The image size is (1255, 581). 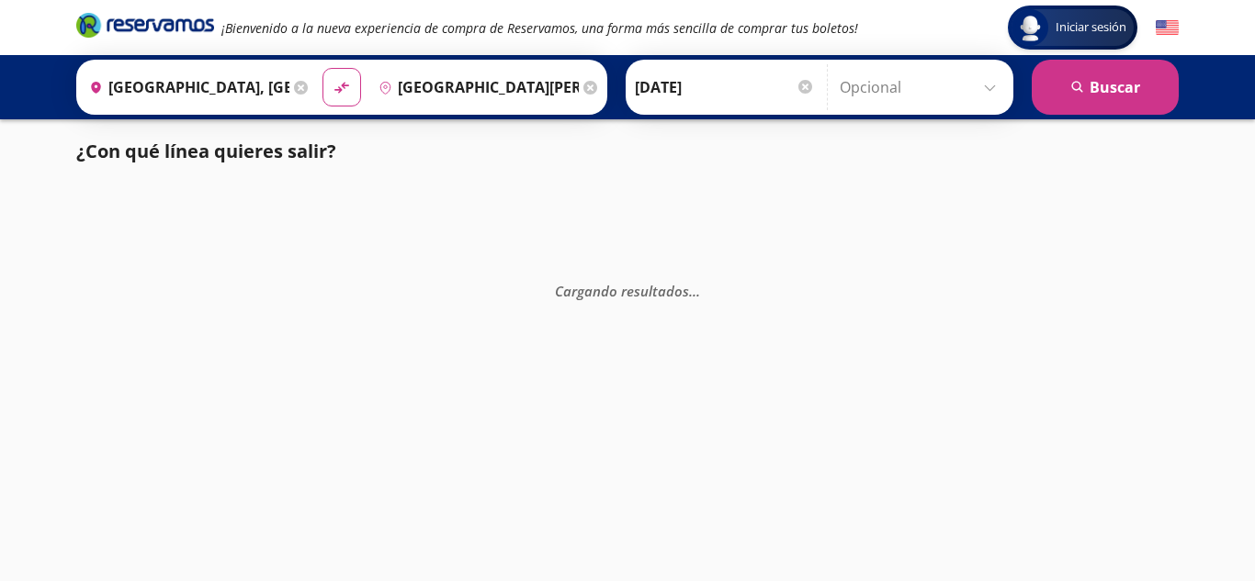 I want to click on input: Elegir Fecha, so click(x=725, y=87).